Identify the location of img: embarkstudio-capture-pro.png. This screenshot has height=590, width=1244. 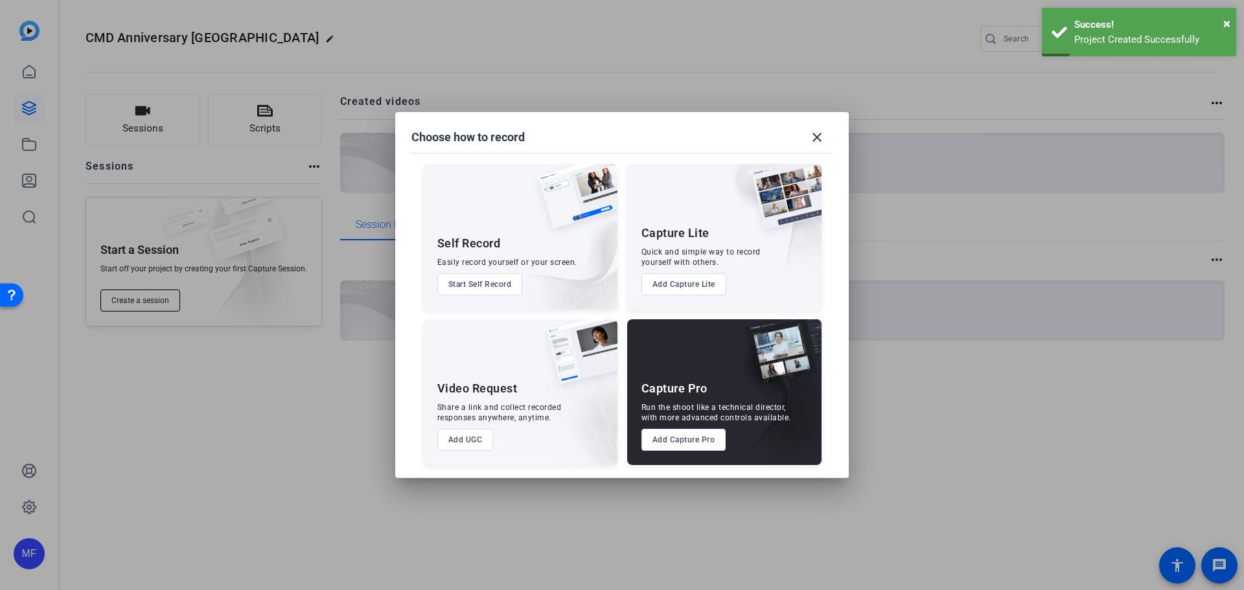
(774, 401).